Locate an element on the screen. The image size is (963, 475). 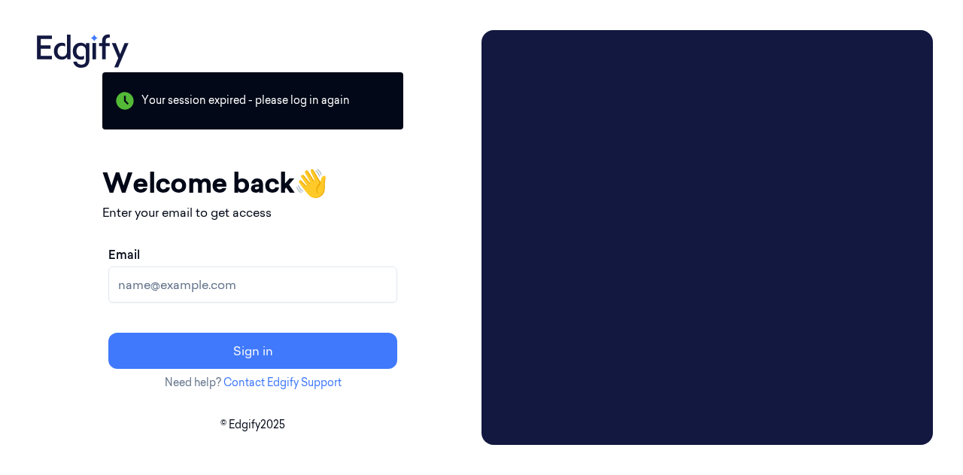
p: Enter your email to get access is located at coordinates (253, 212).